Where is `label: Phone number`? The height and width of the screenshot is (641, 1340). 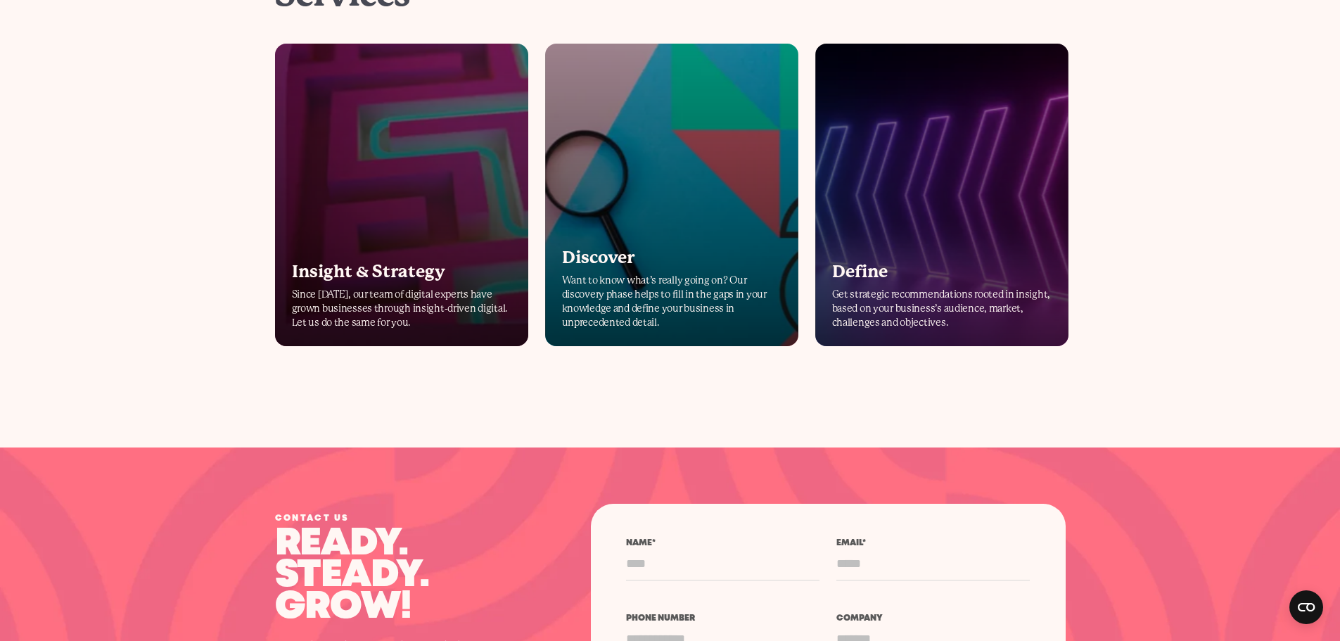 label: Phone number is located at coordinates (722, 618).